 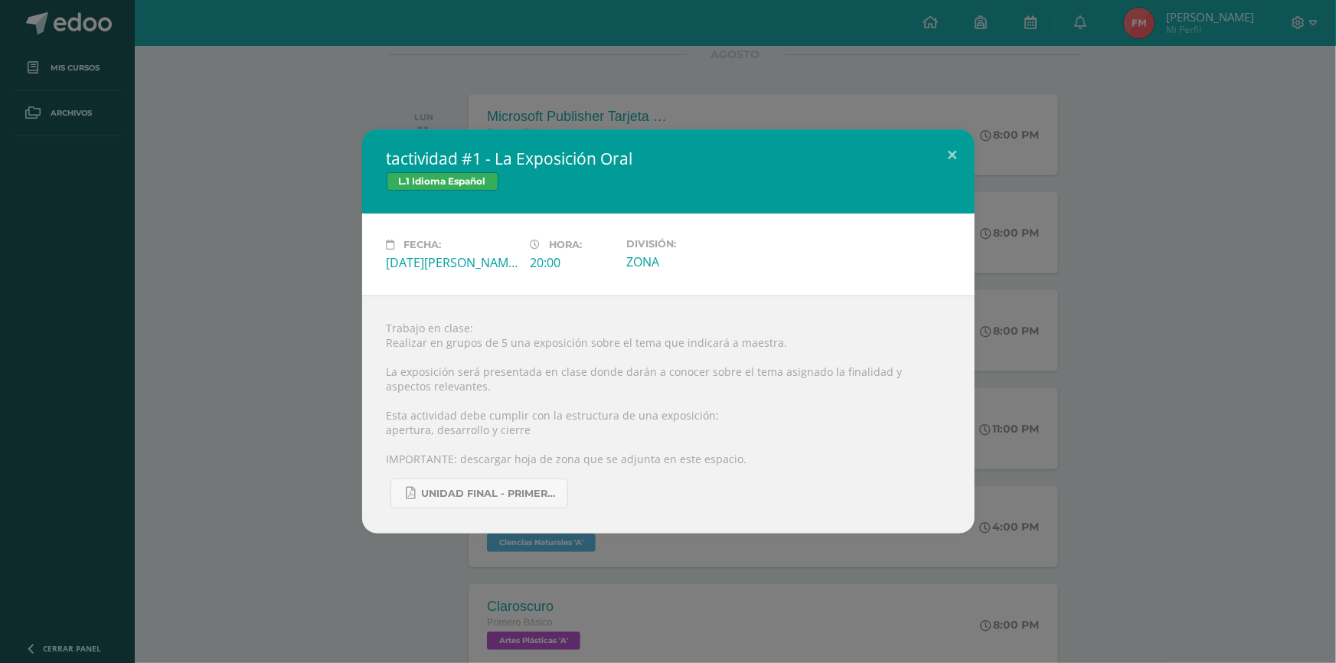 What do you see at coordinates (572, 263) in the screenshot?
I see `div: 20:00` at bounding box center [572, 263].